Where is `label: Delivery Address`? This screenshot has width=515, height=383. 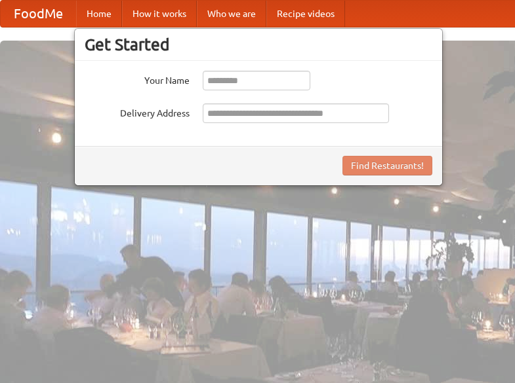 label: Delivery Address is located at coordinates (137, 111).